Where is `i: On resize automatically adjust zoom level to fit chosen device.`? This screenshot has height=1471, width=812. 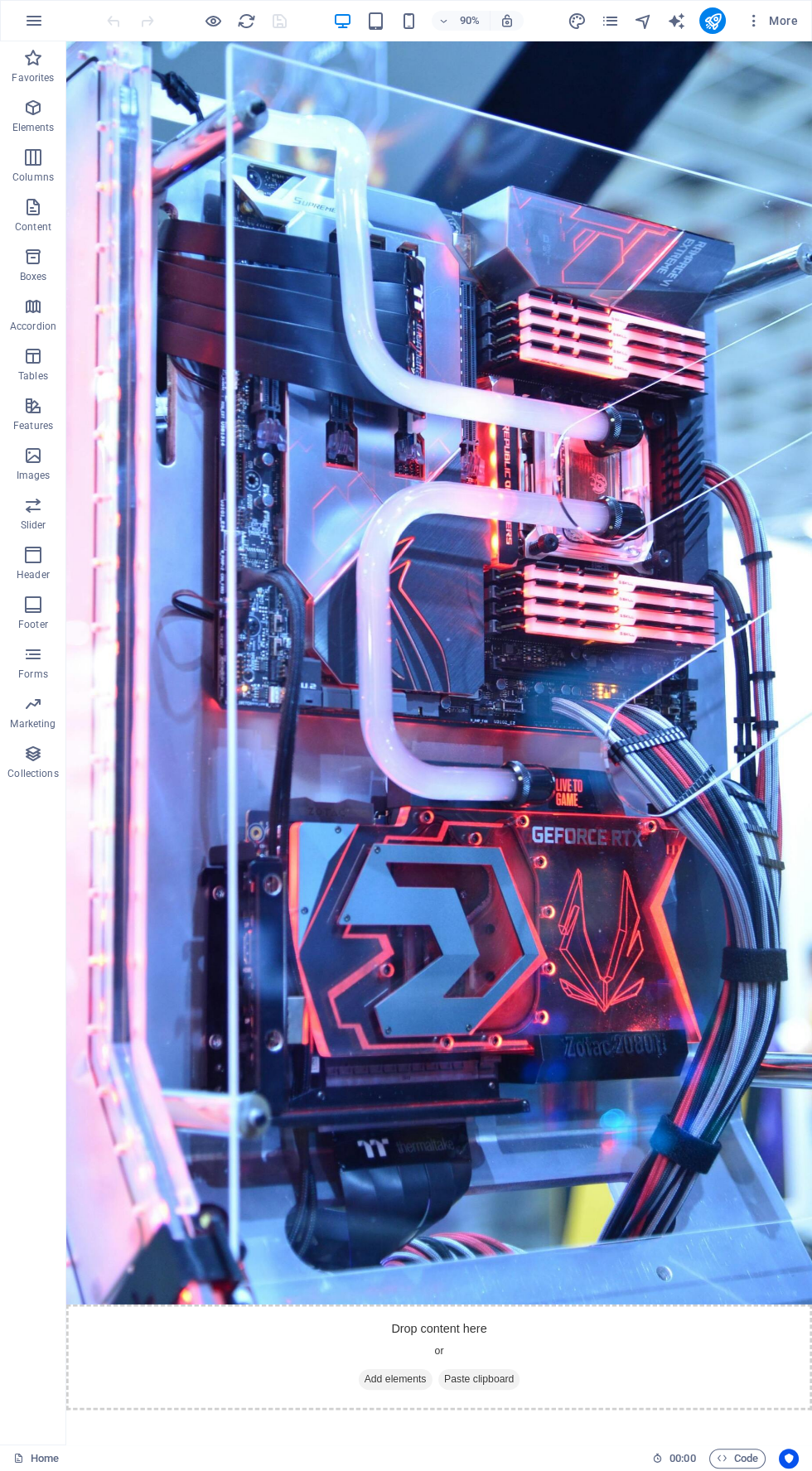 i: On resize automatically adjust zoom level to fit chosen device. is located at coordinates (507, 21).